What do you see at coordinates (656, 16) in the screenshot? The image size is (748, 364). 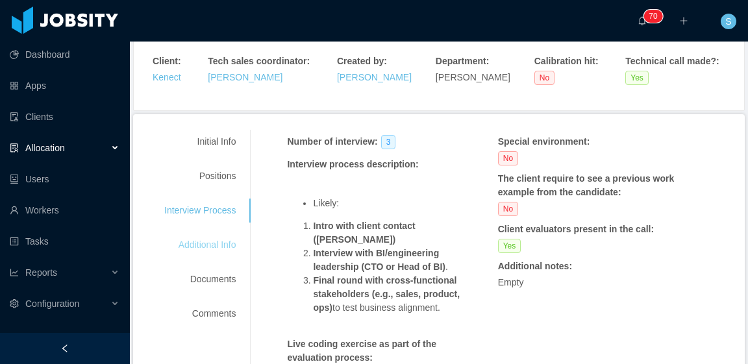 I see `p: 0` at bounding box center [656, 16].